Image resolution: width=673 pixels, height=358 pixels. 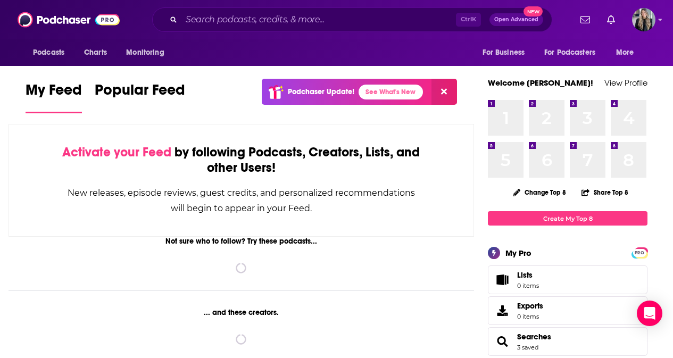 I want to click on button: Show profile menu, so click(x=643, y=20).